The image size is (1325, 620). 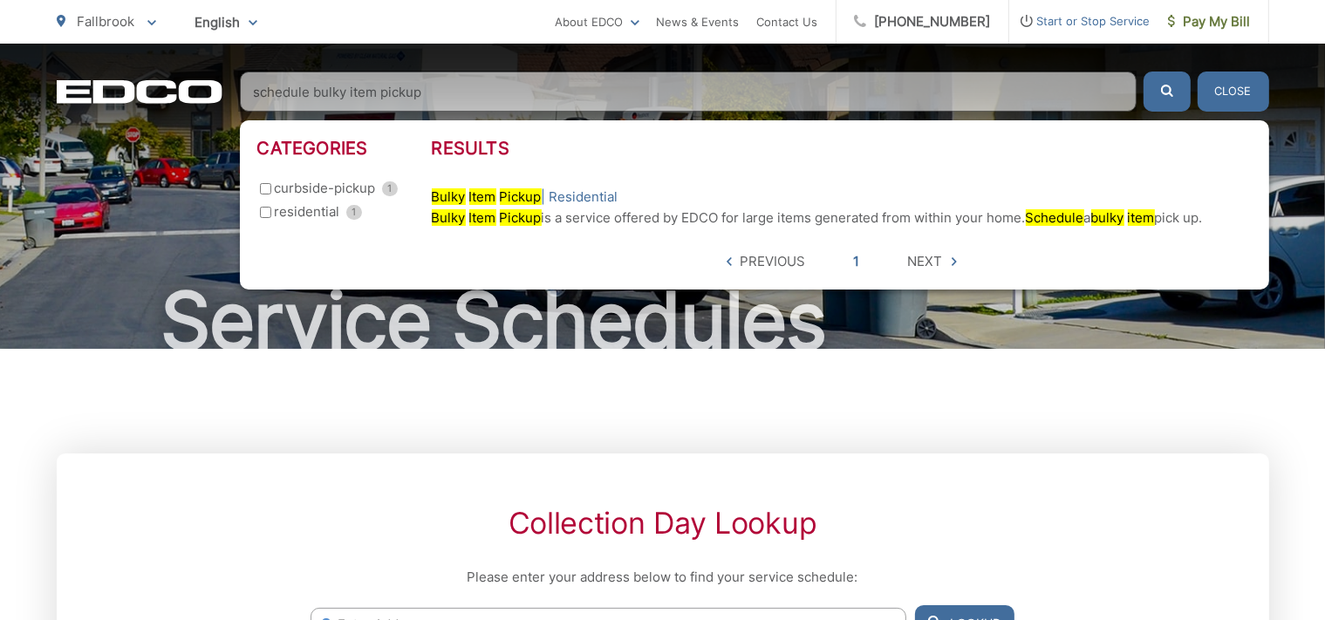 I want to click on a: News & Events, so click(x=698, y=22).